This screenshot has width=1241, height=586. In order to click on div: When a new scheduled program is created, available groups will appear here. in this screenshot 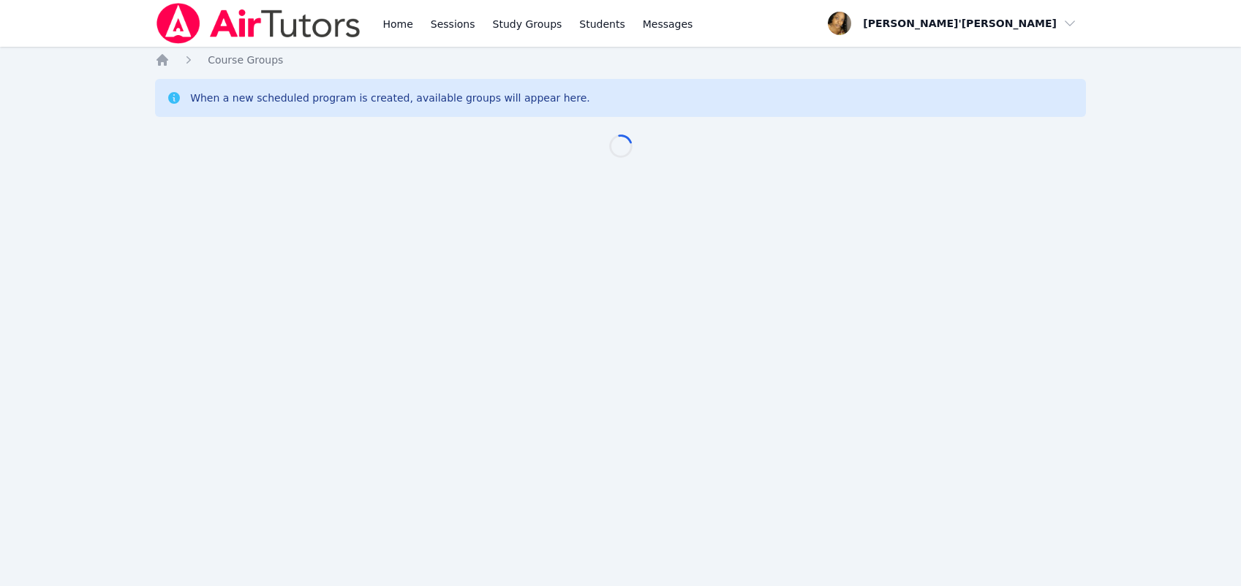, I will do `click(390, 98)`.